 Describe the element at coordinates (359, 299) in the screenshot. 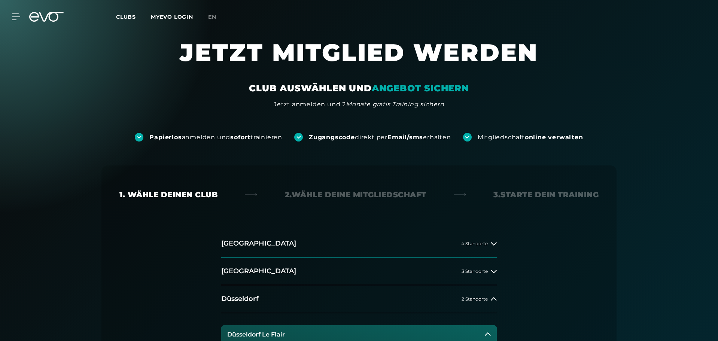

I see `button: Düsseldorf2 Standorte` at that location.